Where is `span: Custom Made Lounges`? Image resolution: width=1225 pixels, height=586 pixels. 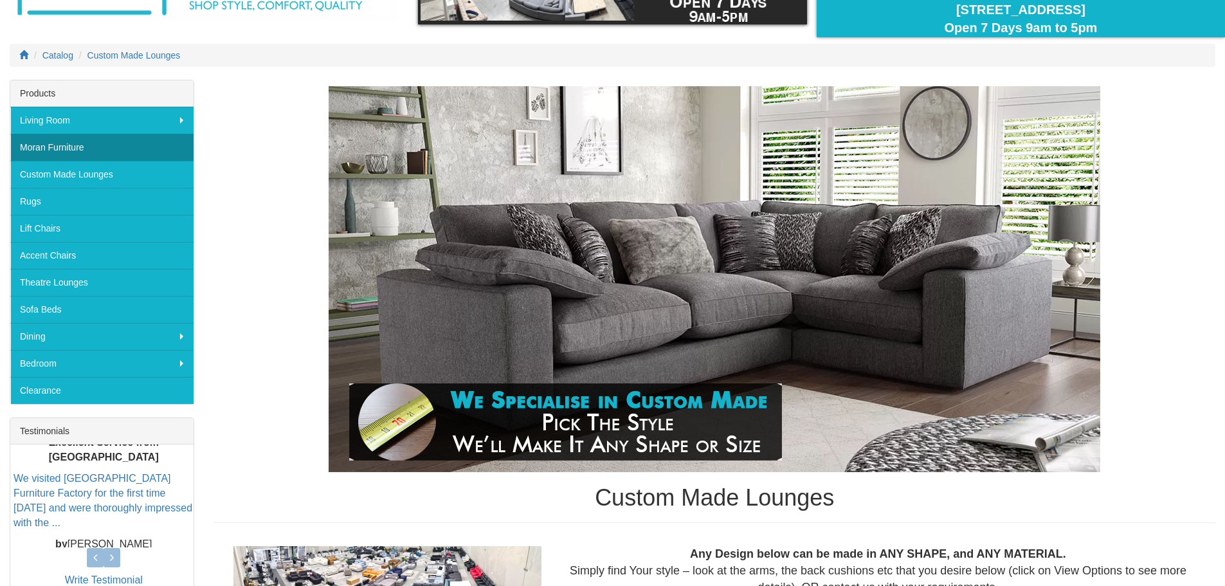 span: Custom Made Lounges is located at coordinates (134, 55).